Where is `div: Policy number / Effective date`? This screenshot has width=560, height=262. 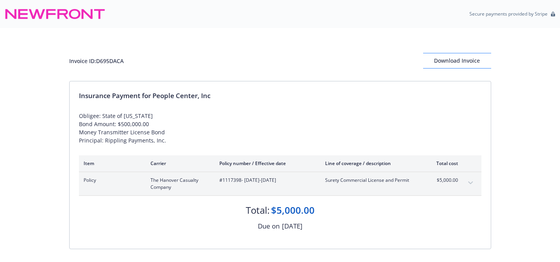 div: Policy number / Effective date is located at coordinates (266, 163).